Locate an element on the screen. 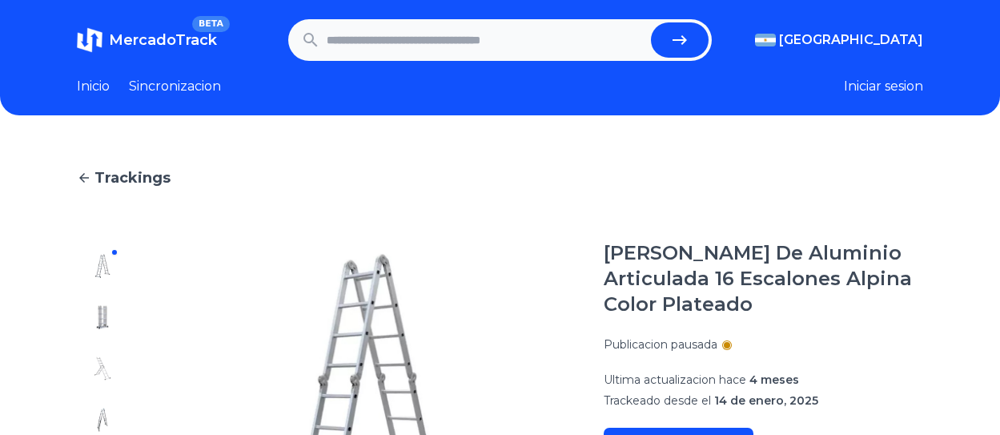 The image size is (1000, 435). span: MercadoTrack is located at coordinates (163, 40).